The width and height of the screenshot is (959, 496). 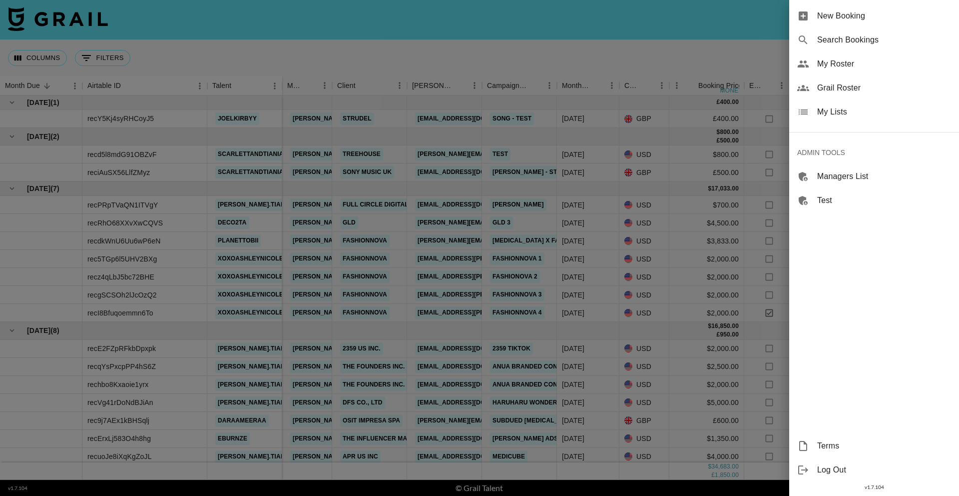 What do you see at coordinates (884, 40) in the screenshot?
I see `span: Search Bookings` at bounding box center [884, 40].